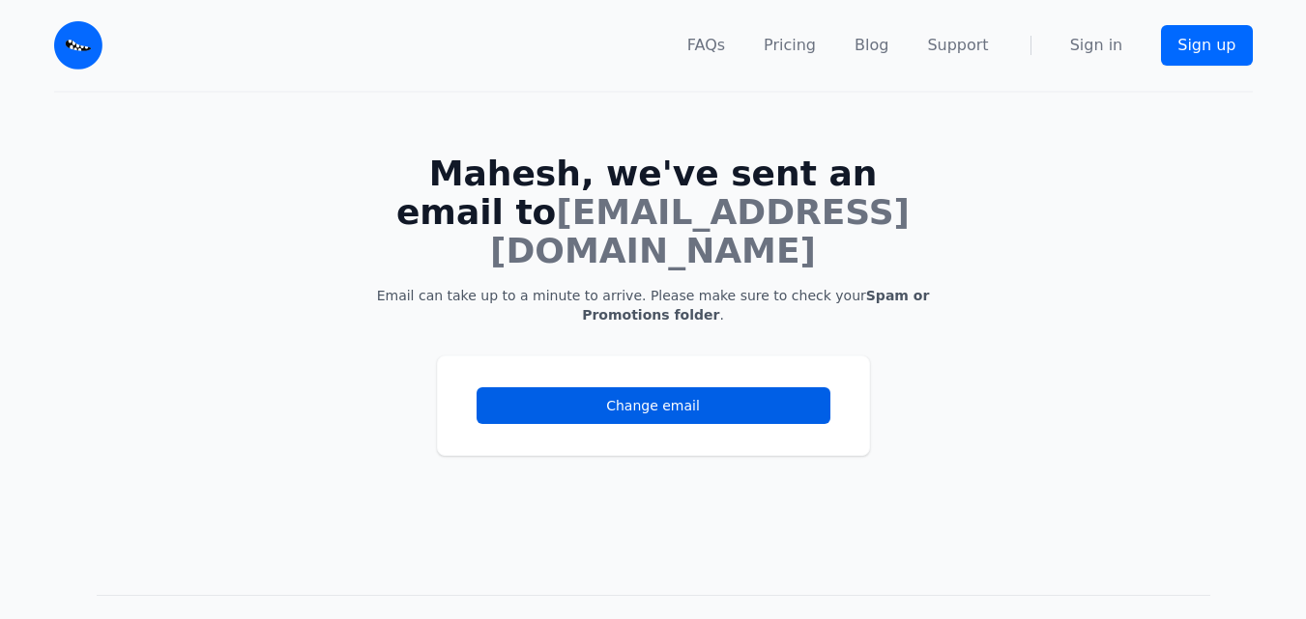  I want to click on h1: Mahesh, we've sent an email to, so click(653, 213).